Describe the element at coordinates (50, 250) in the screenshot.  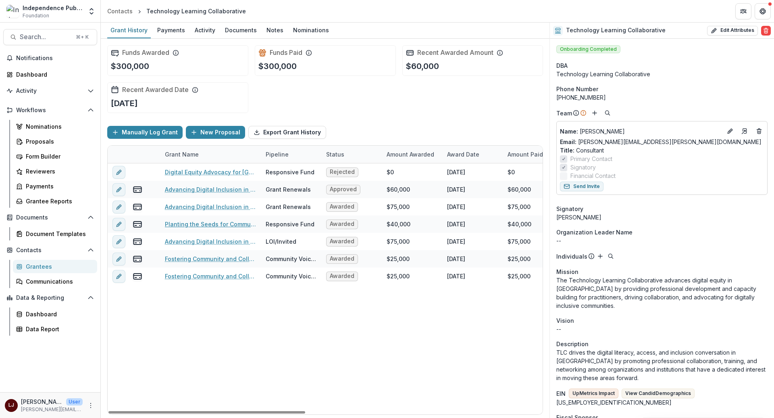
I see `button: Open Contacts` at that location.